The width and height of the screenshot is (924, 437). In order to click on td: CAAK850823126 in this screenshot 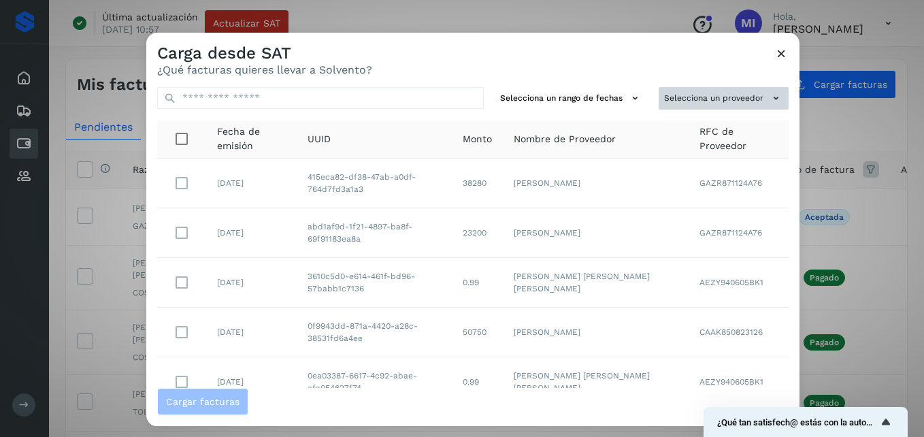, I will do `click(738, 332)`.